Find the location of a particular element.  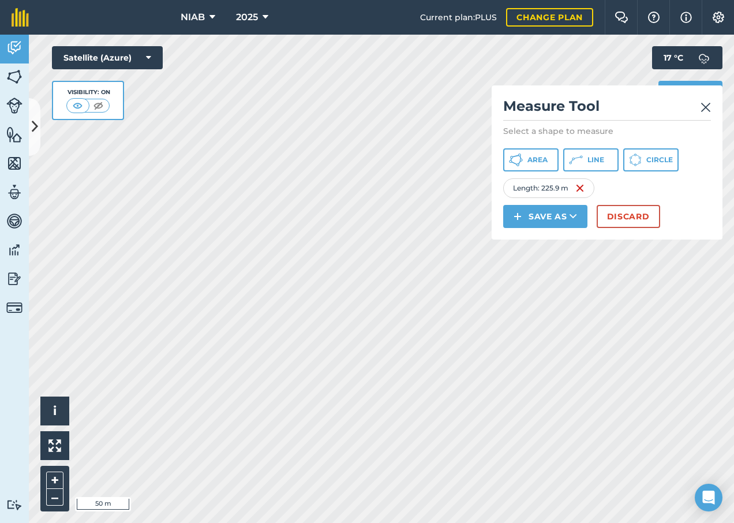

p: Select a shape to measure is located at coordinates (607, 131).